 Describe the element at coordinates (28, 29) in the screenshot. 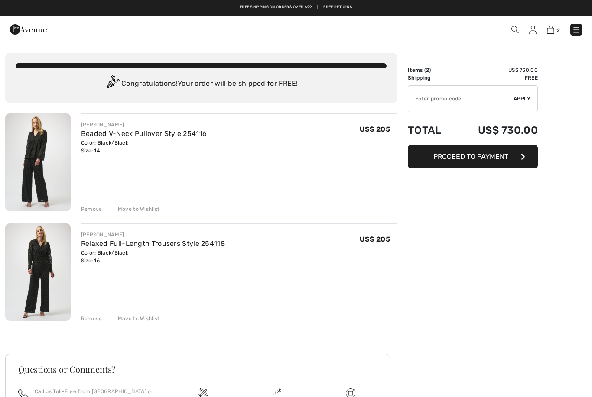

I see `a: 1ère Avenue` at that location.